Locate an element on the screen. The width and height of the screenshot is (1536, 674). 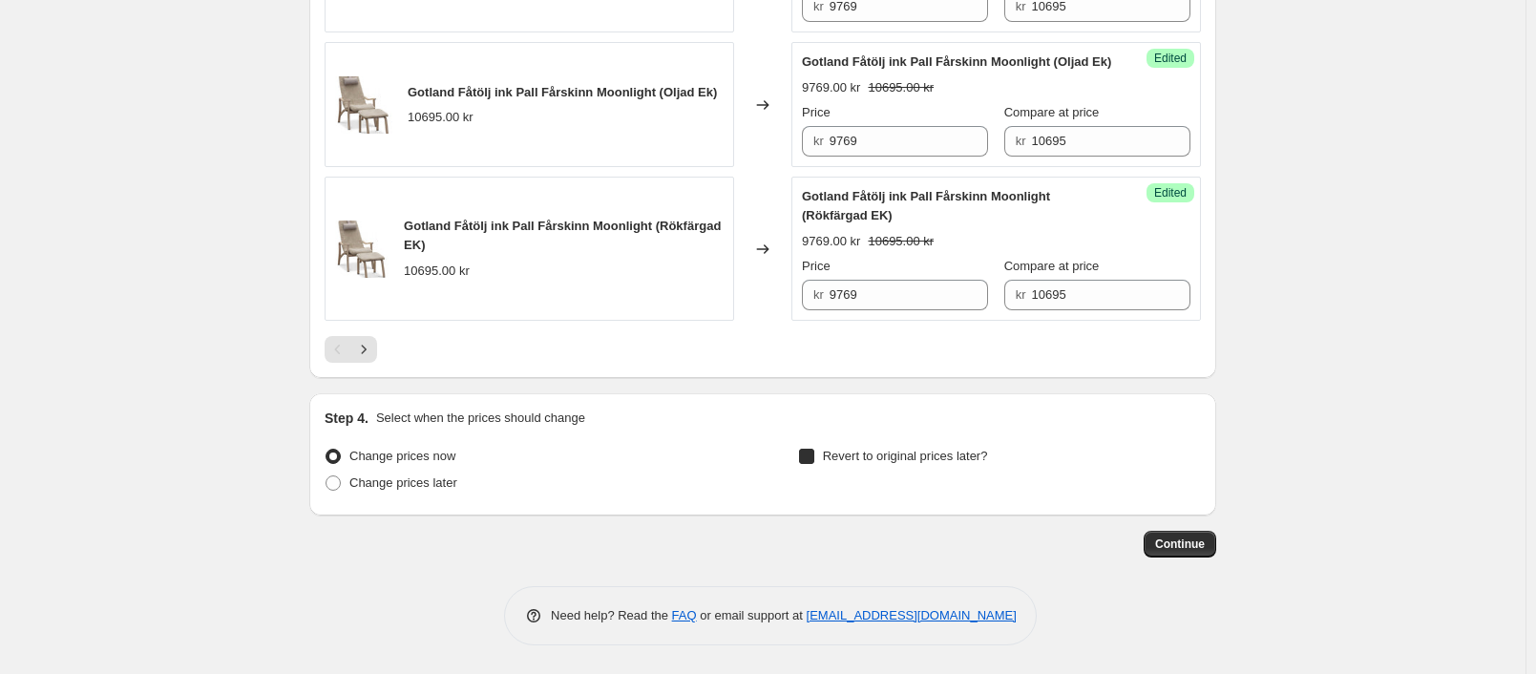
span: Need help? Read the is located at coordinates (611, 615).